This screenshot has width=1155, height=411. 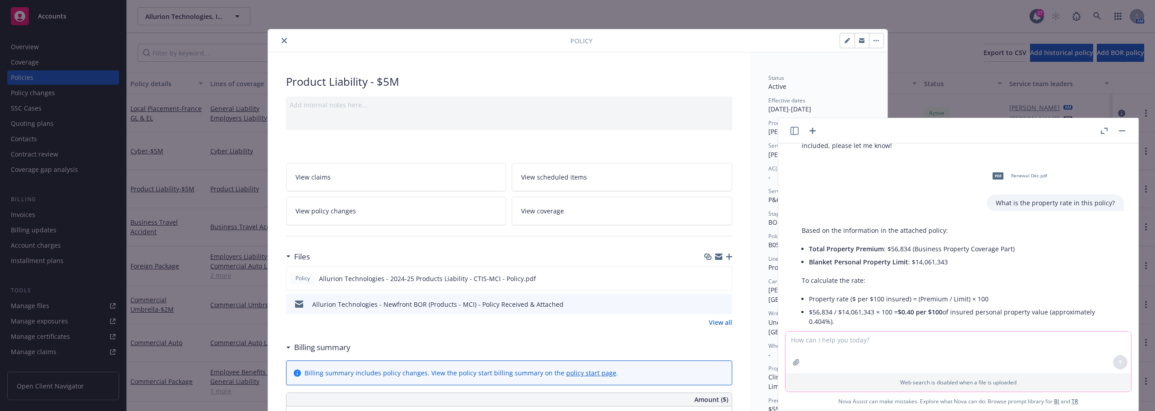 I want to click on span: B0507CL2400244, so click(x=793, y=244).